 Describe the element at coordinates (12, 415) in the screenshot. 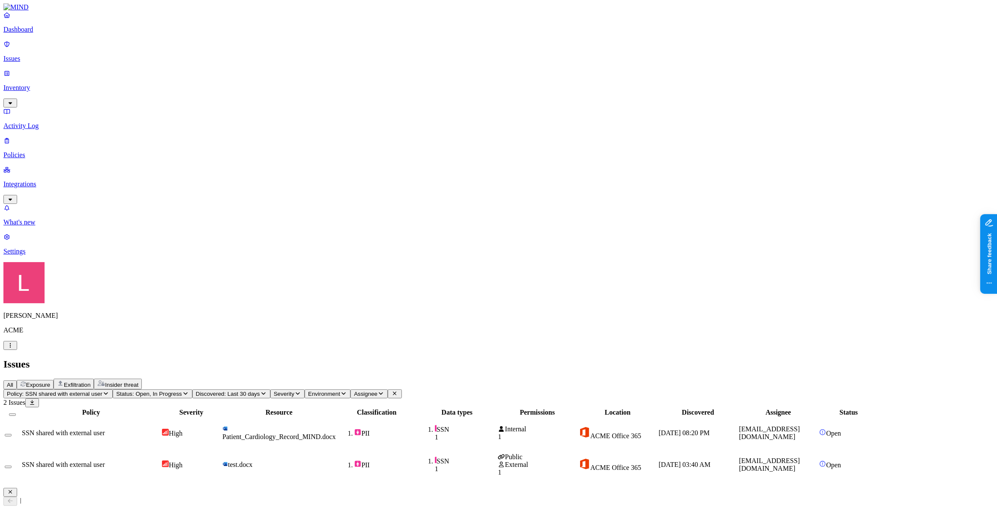

I see `button: Select all` at that location.